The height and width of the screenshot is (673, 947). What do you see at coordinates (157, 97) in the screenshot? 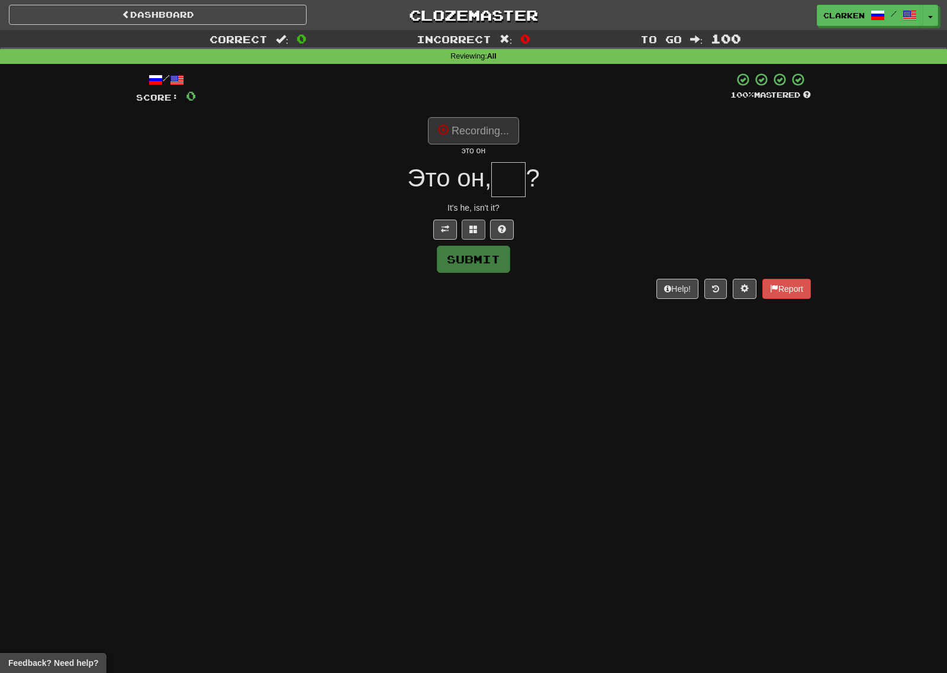
I see `span: Score:` at bounding box center [157, 97].